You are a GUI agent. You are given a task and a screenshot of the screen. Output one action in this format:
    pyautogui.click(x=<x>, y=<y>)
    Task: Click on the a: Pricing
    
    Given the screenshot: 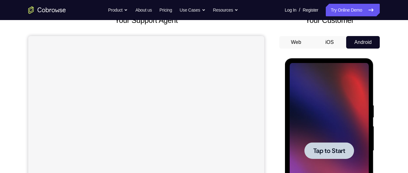 What is the action you would take?
    pyautogui.click(x=166, y=10)
    